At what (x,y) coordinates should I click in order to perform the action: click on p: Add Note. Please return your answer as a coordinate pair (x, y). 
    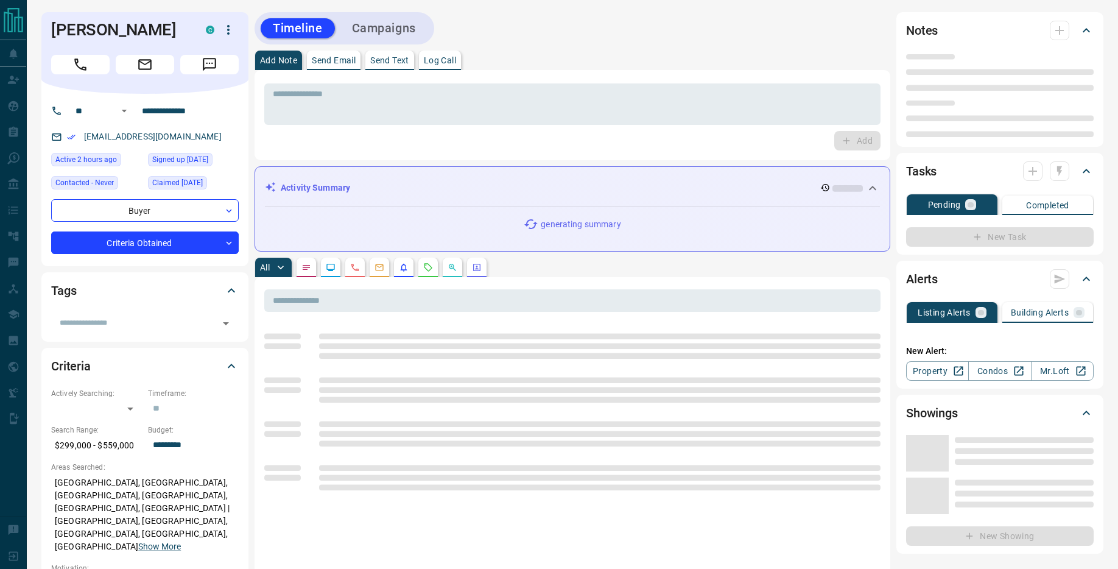
    Looking at the image, I should click on (278, 60).